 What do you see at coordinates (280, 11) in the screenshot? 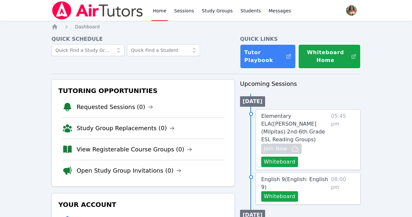
I see `span: Messages` at bounding box center [280, 11].